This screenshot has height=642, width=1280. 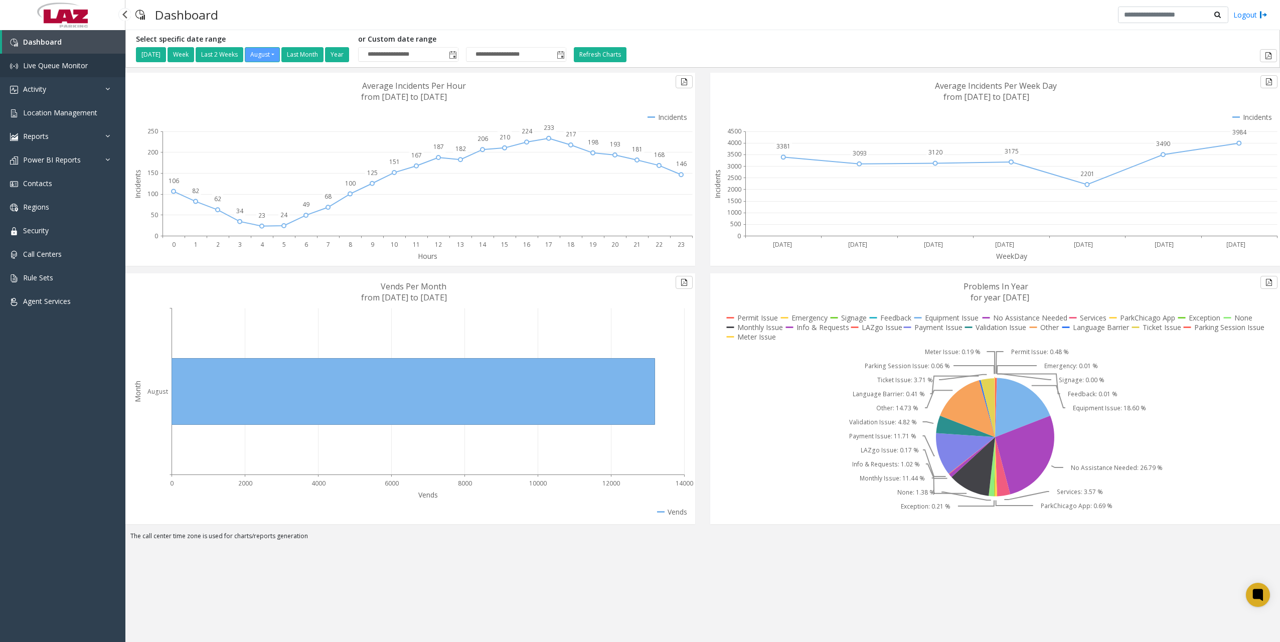 I want to click on text: 3120, so click(x=936, y=152).